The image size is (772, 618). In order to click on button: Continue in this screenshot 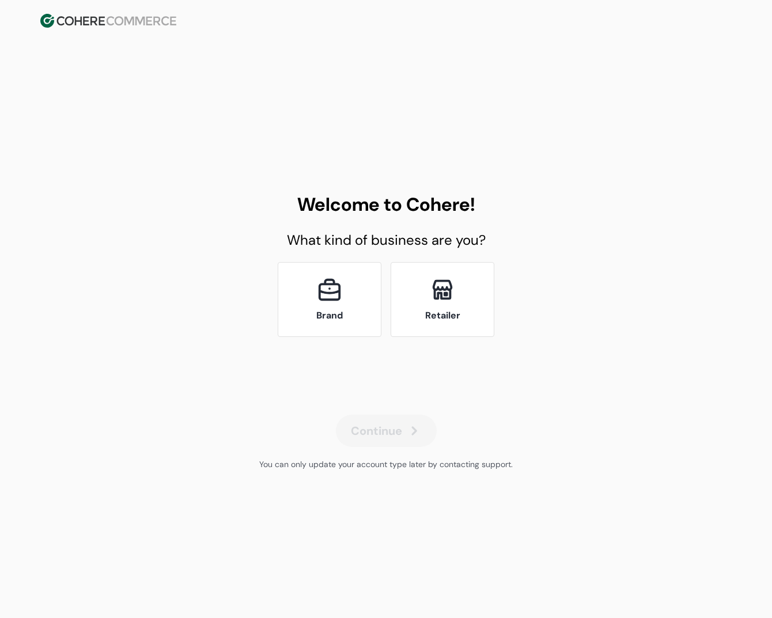, I will do `click(386, 431)`.